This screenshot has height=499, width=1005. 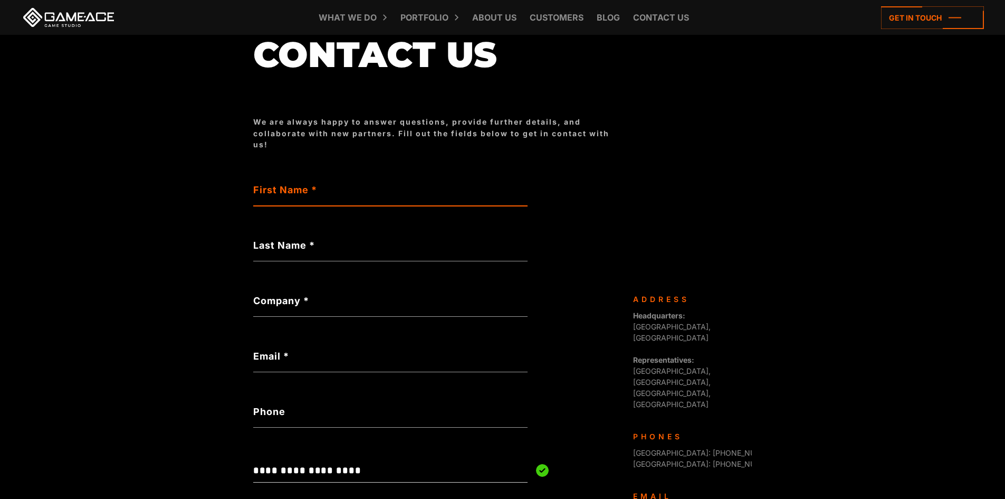 What do you see at coordinates (689, 299) in the screenshot?
I see `div: Address` at bounding box center [689, 299].